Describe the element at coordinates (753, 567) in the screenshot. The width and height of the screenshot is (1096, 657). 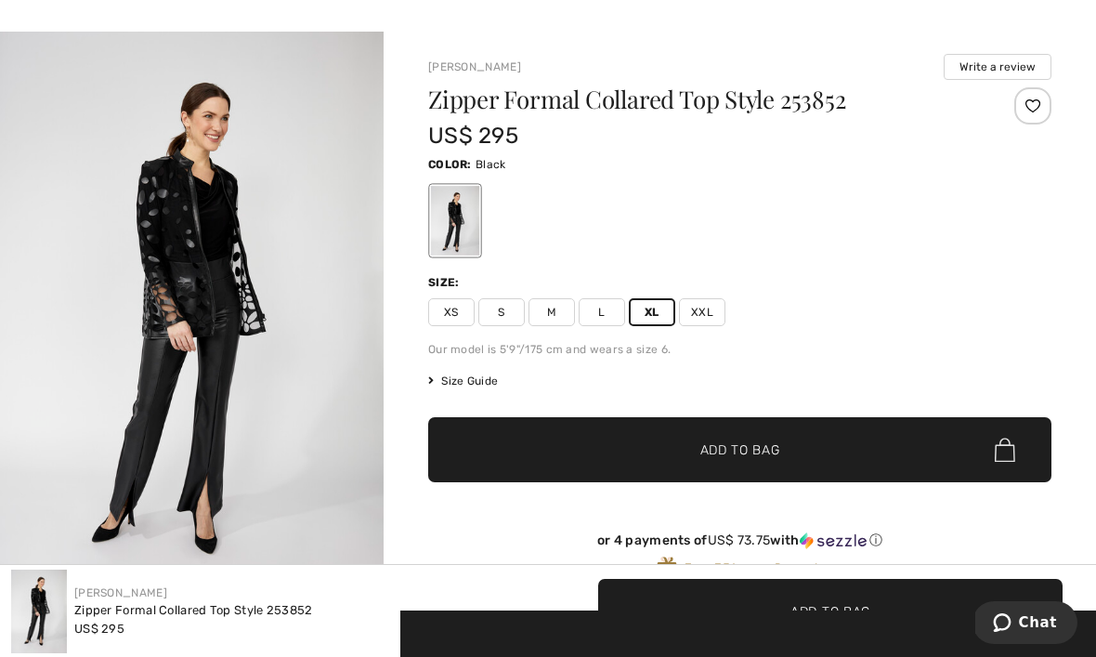
I see `span: Avenue Rewards` at that location.